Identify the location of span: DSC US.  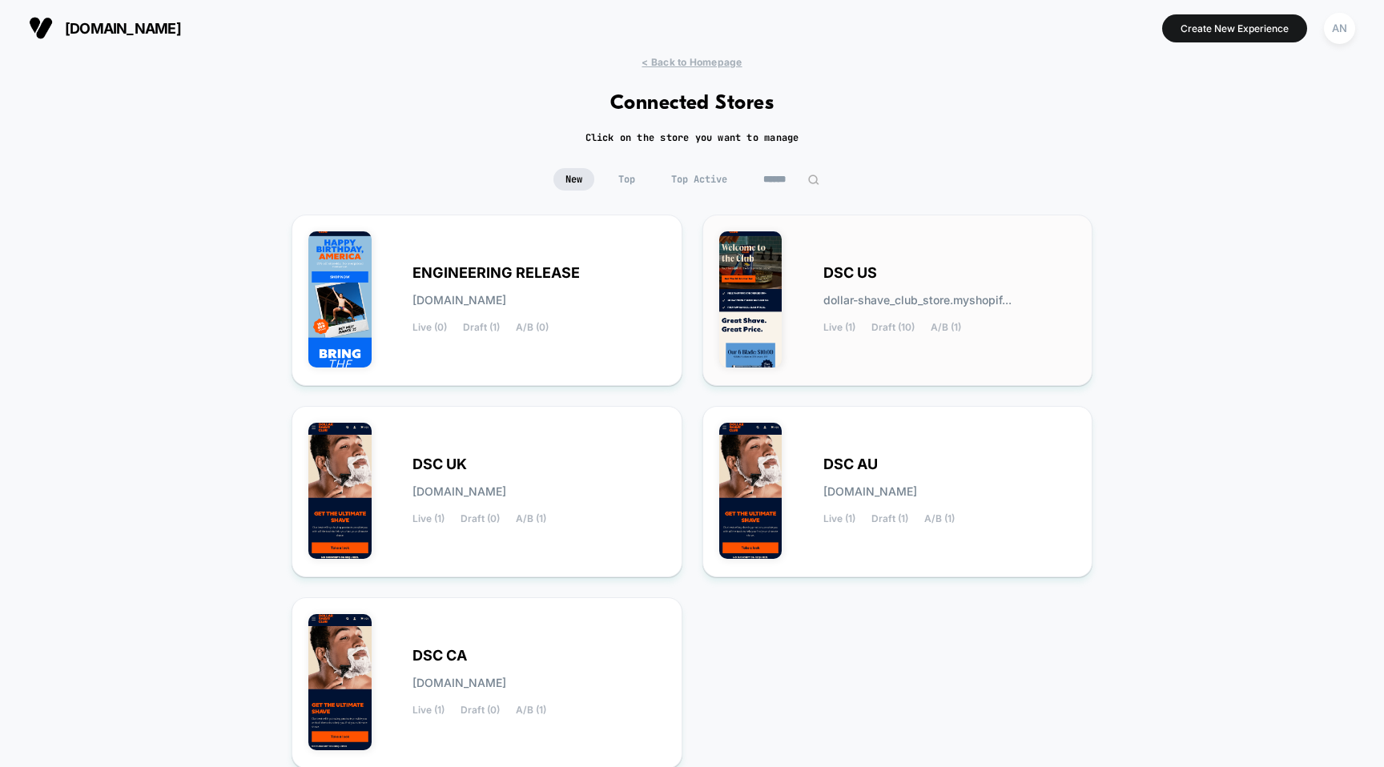
(850, 273).